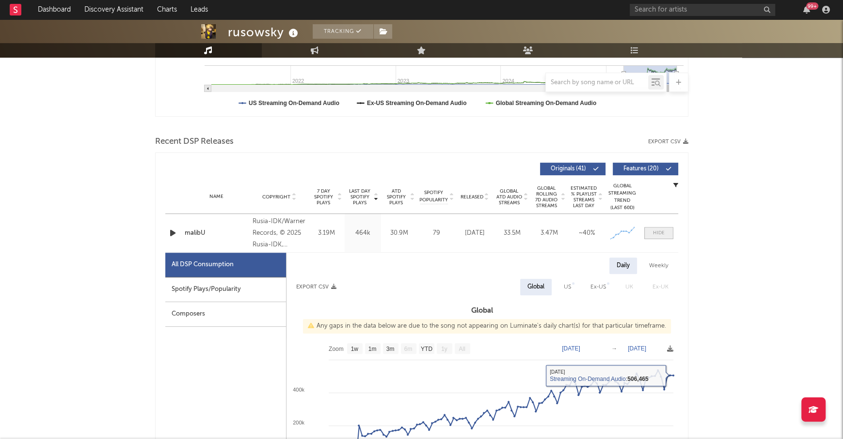  Describe the element at coordinates (416, 103) in the screenshot. I see `text: Ex-US Streaming On-Demand Audio` at that location.